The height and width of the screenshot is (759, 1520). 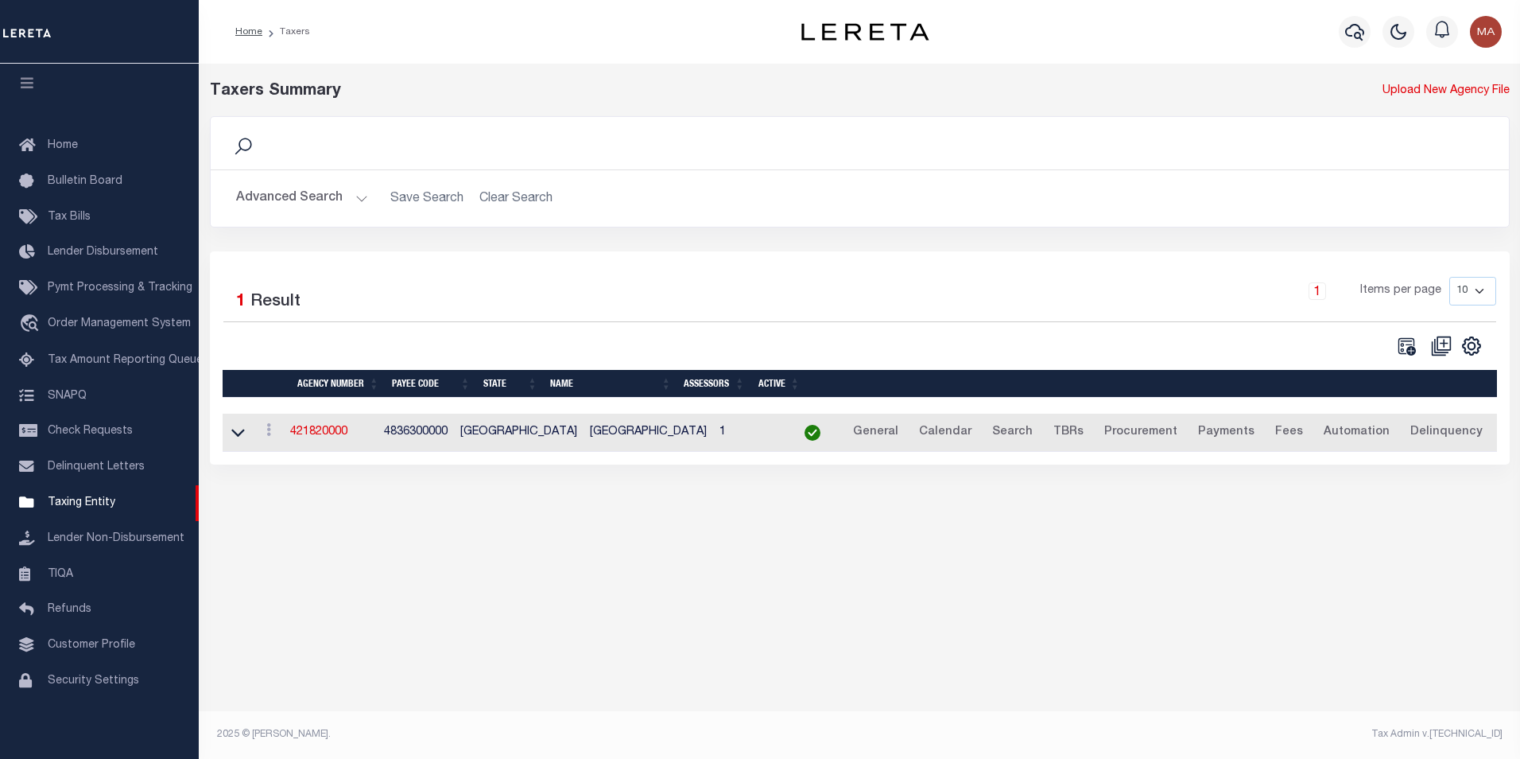 I want to click on span: Taxing Entity, so click(x=81, y=503).